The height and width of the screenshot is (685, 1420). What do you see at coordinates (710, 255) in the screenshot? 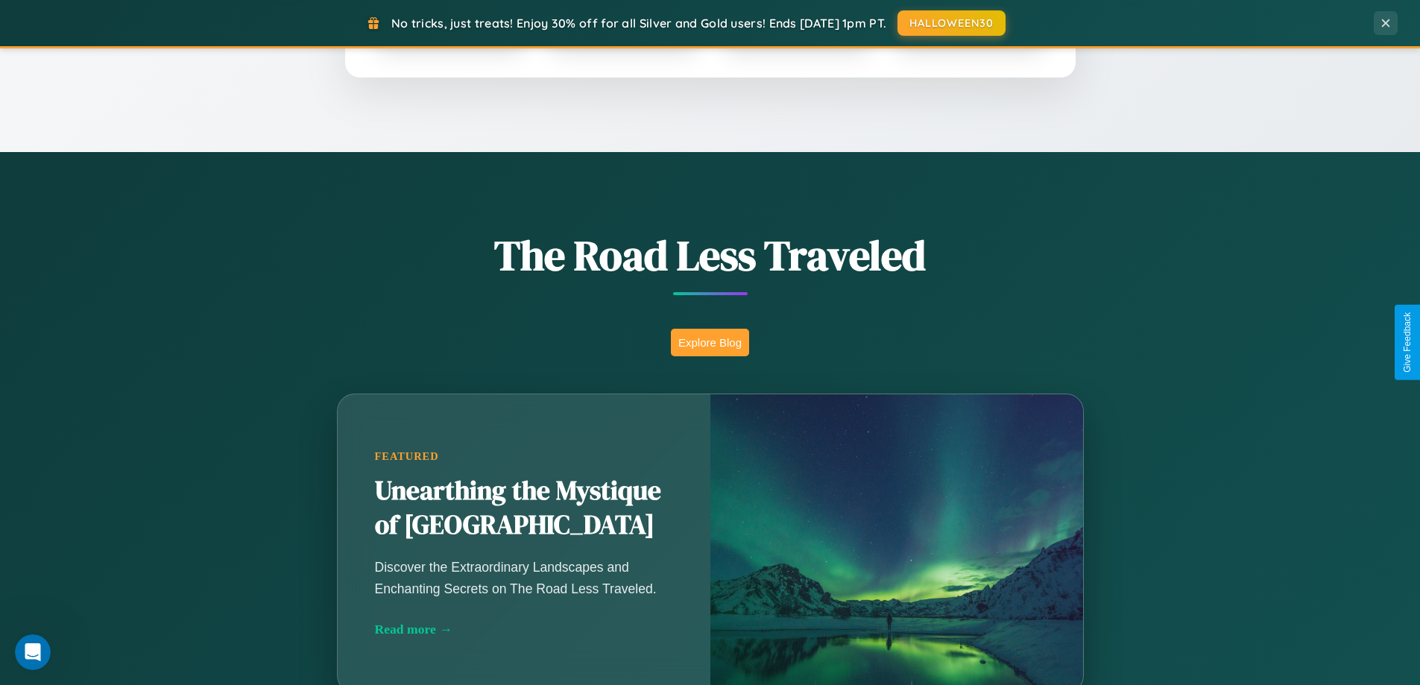
I see `h1: The Road Less Traveled` at bounding box center [710, 255].